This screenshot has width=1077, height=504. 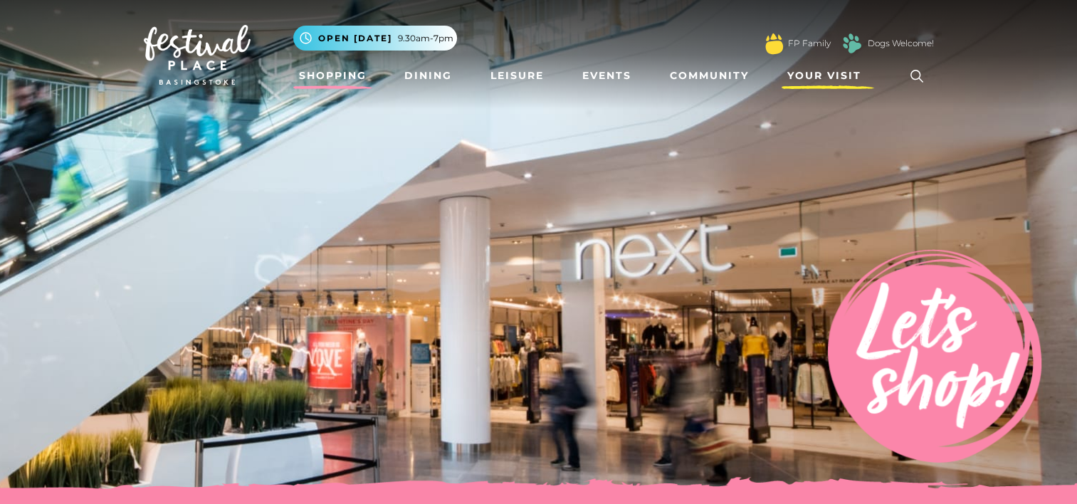 What do you see at coordinates (428, 75) in the screenshot?
I see `a: Dining` at bounding box center [428, 75].